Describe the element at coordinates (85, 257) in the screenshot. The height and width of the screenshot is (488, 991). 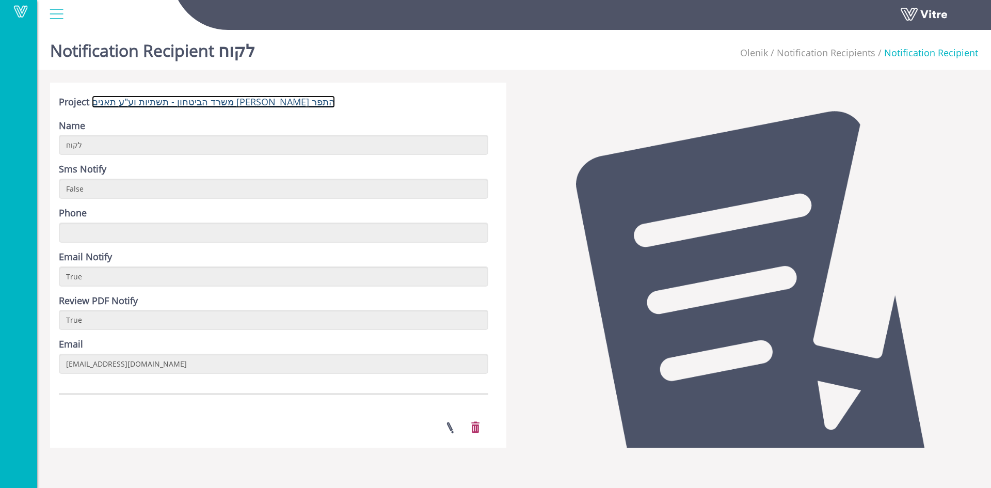
I see `label: Email Notify` at that location.